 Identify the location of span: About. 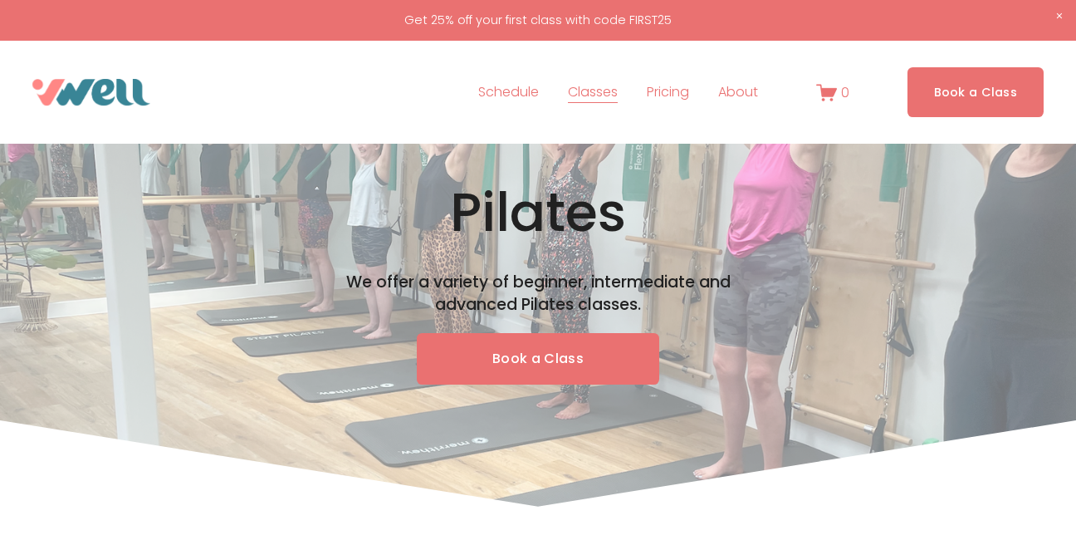
(738, 92).